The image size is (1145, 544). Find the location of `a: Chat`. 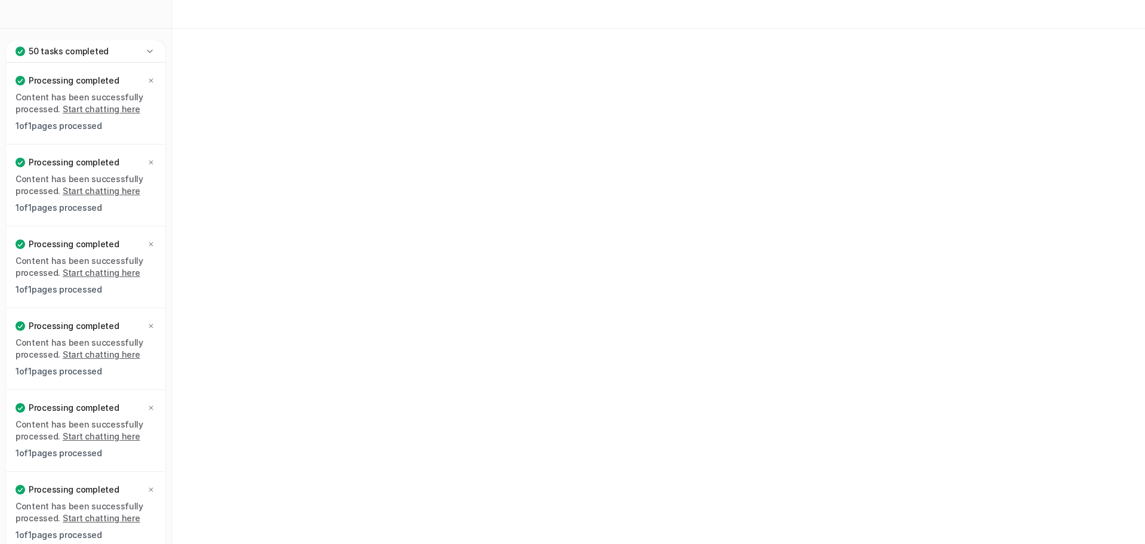

a: Chat is located at coordinates (85, 44).